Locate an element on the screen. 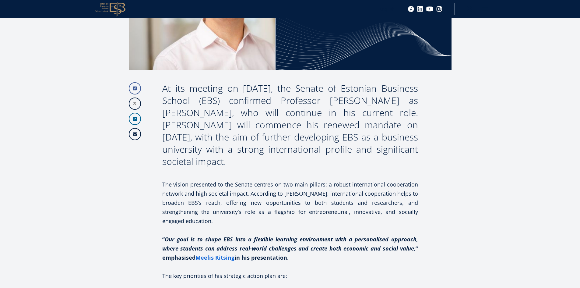 The width and height of the screenshot is (580, 288). p: The key priorities of his strategic action plan are: is located at coordinates (290, 276).